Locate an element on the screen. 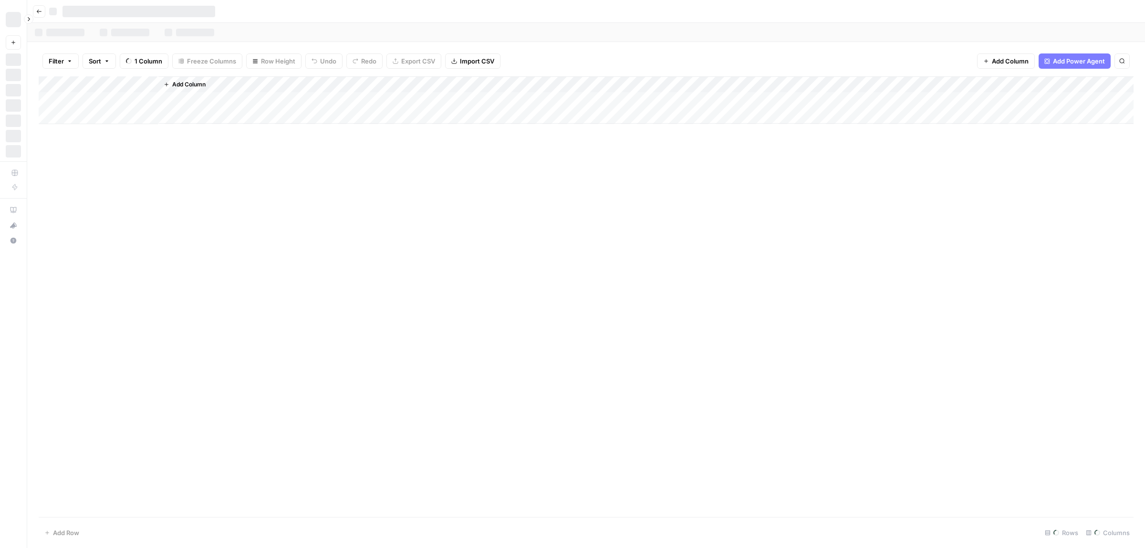  div: What's new? is located at coordinates (13, 225).